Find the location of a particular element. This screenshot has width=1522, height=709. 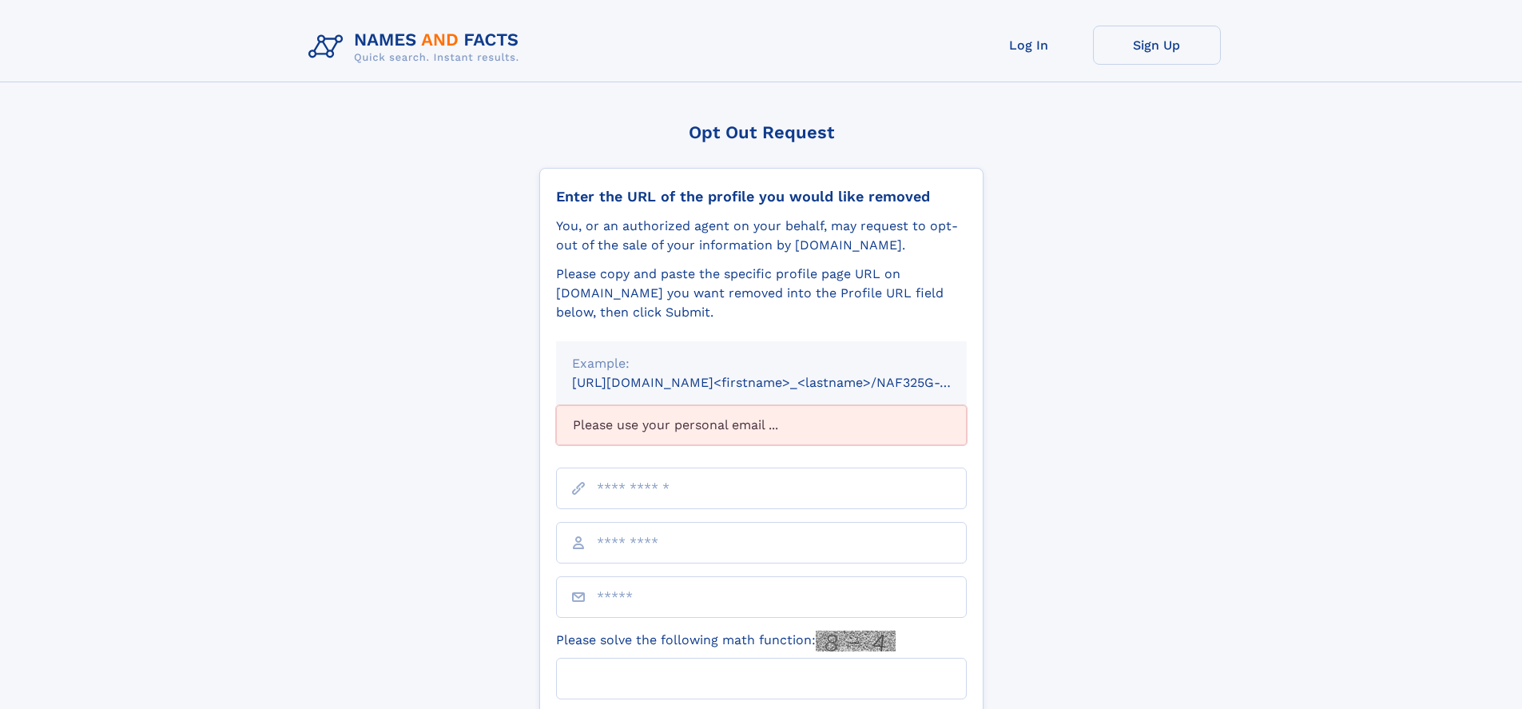

div: Enter the URL of the profile you would like removed is located at coordinates (761, 197).